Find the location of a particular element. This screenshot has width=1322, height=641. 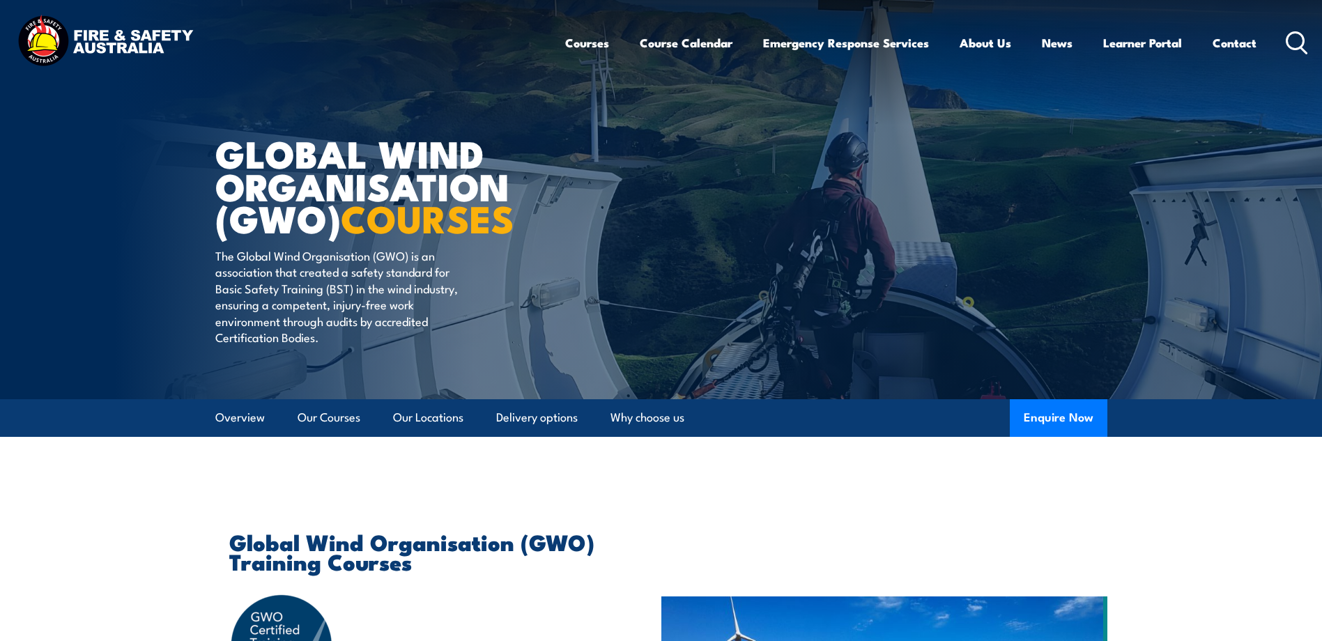

h2: Global Wind Organisation (GWO) Training Courses is located at coordinates (413, 551).